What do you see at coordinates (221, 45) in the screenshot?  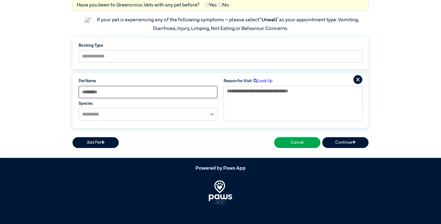 I see `label: Booking Type` at bounding box center [221, 45].